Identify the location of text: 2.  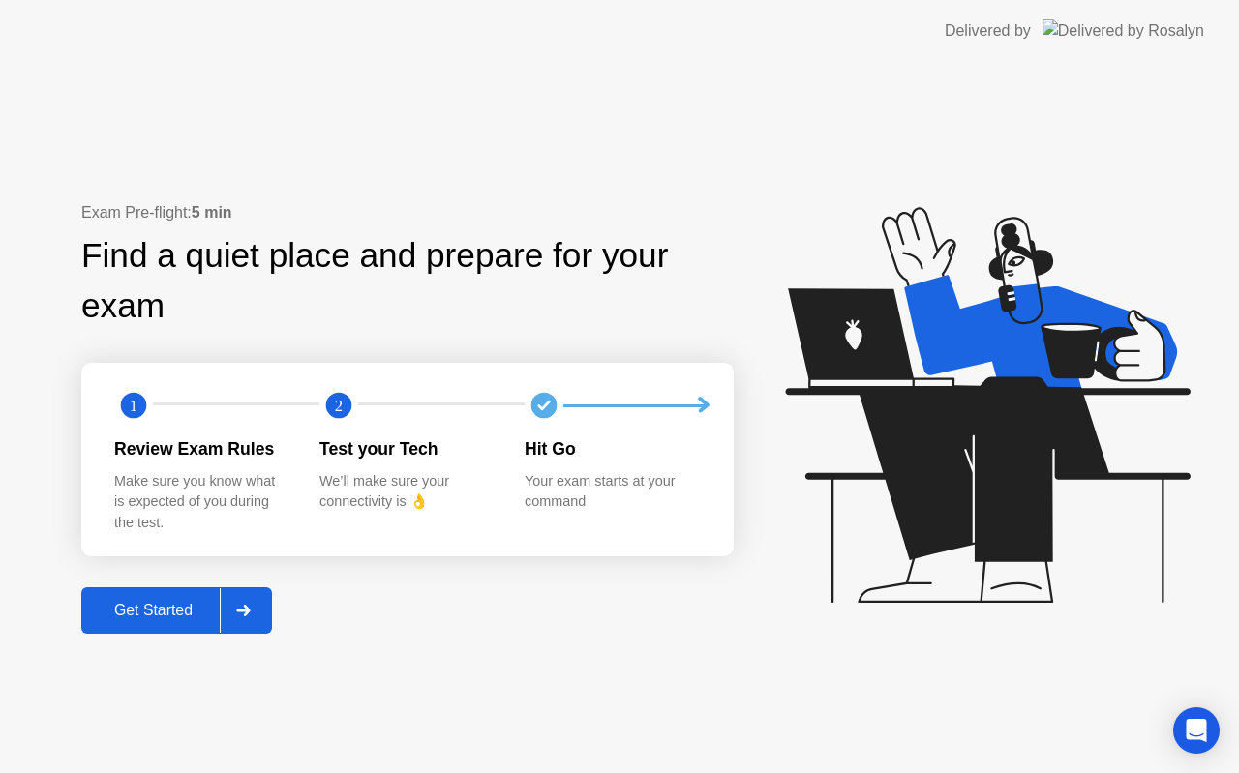
(339, 405).